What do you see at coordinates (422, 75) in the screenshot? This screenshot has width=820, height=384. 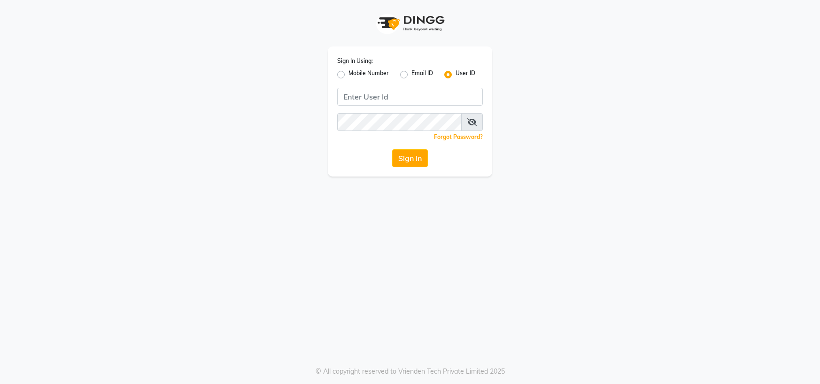 I see `label: Email ID` at bounding box center [422, 75].